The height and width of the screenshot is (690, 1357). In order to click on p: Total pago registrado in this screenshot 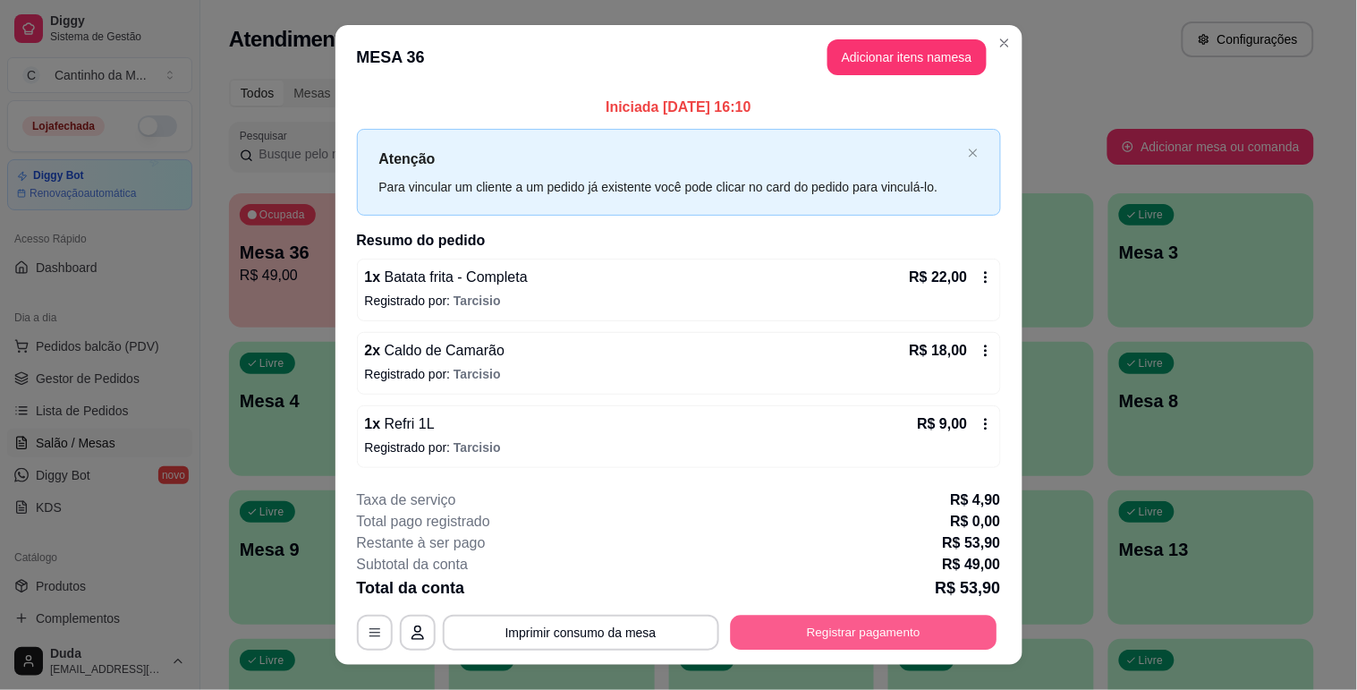, I will do `click(423, 522)`.